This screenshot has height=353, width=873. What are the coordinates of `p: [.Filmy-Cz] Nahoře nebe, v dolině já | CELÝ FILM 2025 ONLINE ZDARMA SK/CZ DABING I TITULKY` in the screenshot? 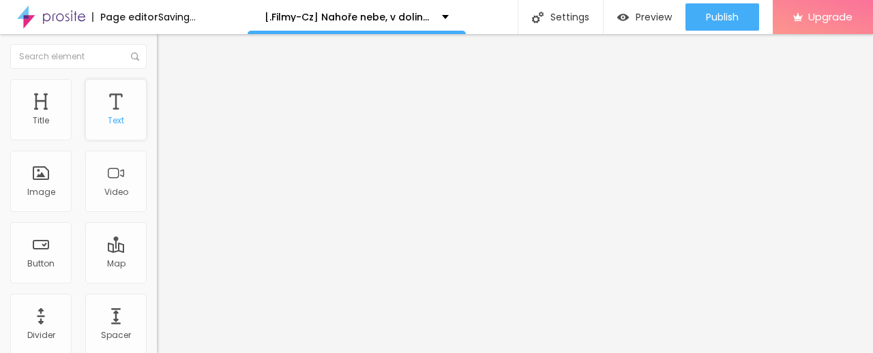 It's located at (348, 17).